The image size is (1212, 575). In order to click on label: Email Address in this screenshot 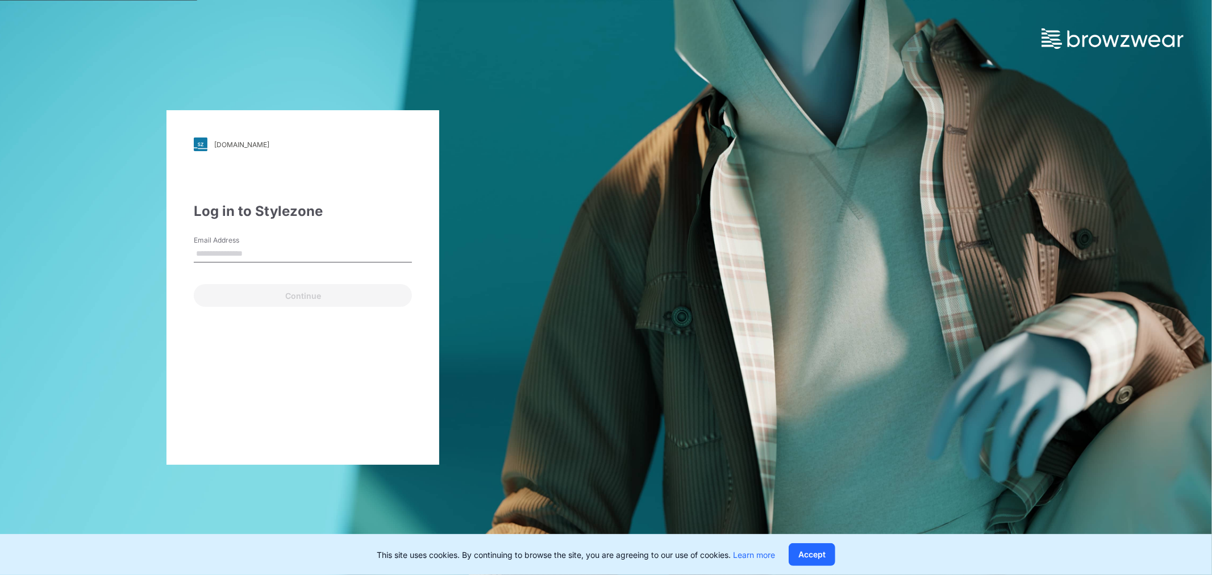, I will do `click(233, 240)`.